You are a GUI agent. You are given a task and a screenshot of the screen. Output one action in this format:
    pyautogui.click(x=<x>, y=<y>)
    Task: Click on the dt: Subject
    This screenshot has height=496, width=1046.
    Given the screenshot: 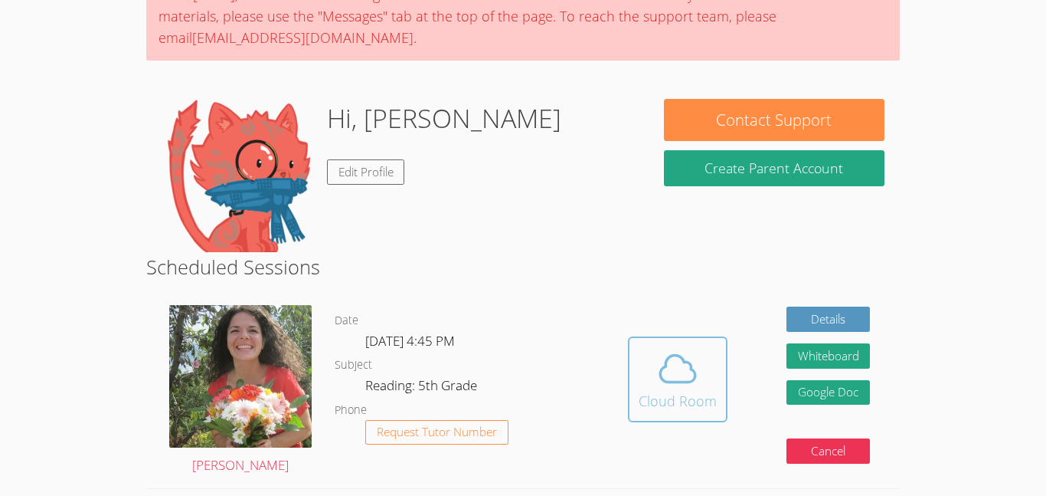 What is the action you would take?
    pyautogui.click(x=353, y=365)
    